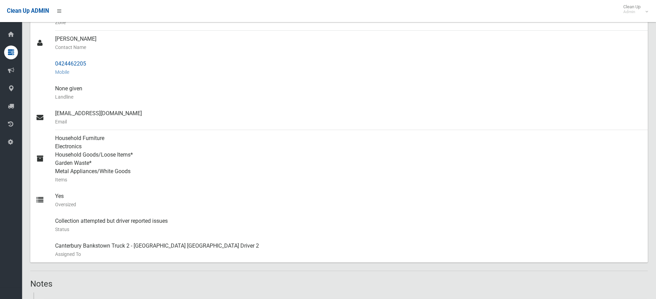 This screenshot has width=656, height=299. I want to click on div: Collection attempted but driver reported issues, so click(349, 225).